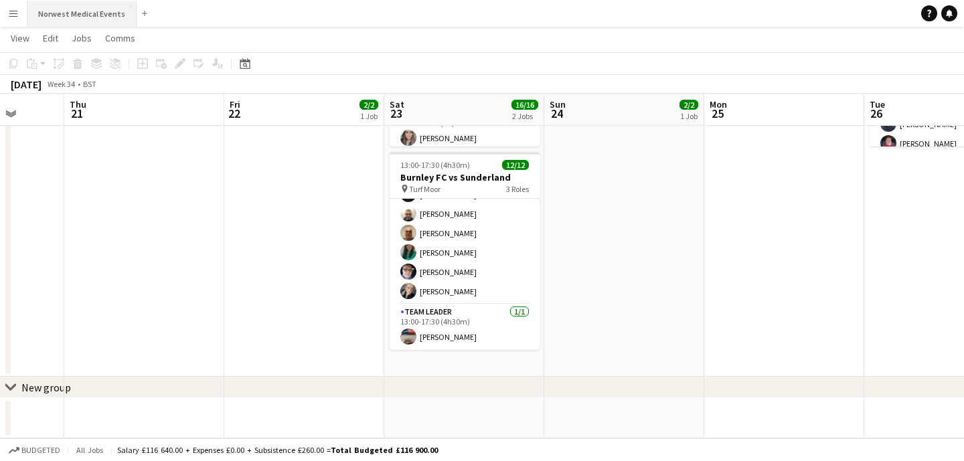 The height and width of the screenshot is (461, 964). Describe the element at coordinates (397, 104) in the screenshot. I see `span: Sat` at that location.